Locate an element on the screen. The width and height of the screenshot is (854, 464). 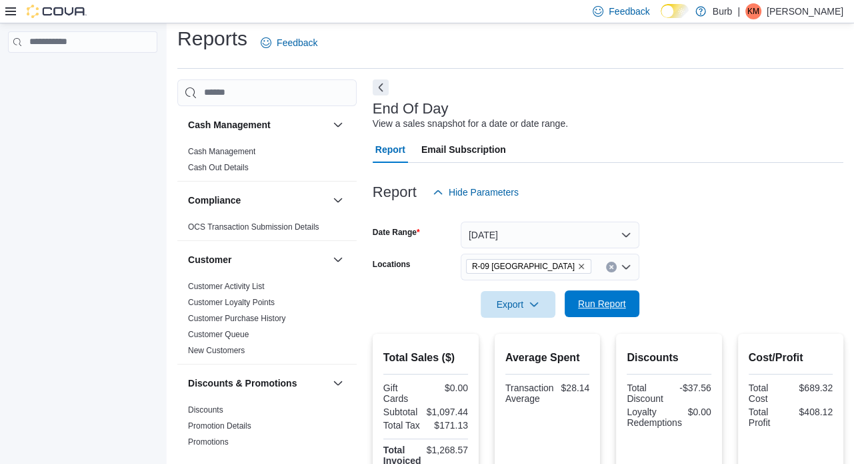
a: OCS Transaction Submission Details is located at coordinates (253, 227).